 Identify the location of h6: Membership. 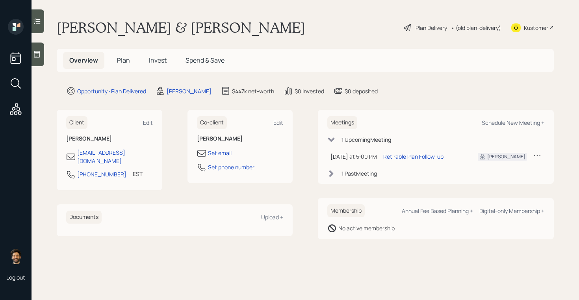
(346, 211).